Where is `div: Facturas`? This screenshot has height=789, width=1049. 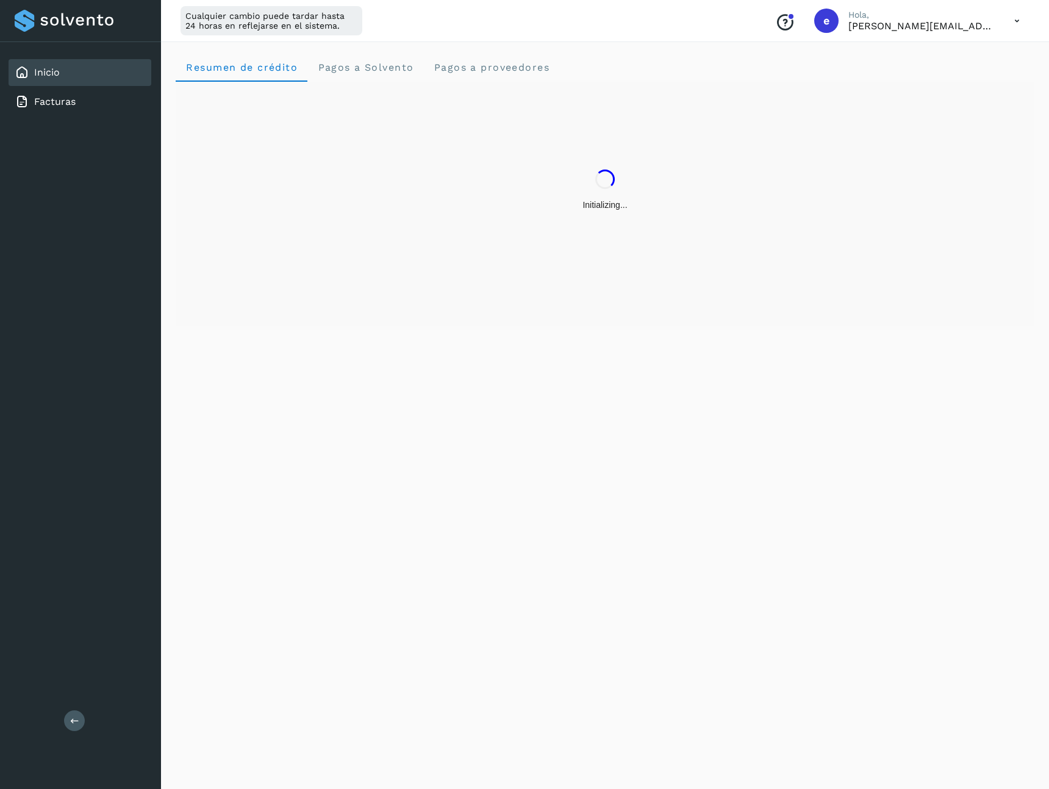 div: Facturas is located at coordinates (80, 102).